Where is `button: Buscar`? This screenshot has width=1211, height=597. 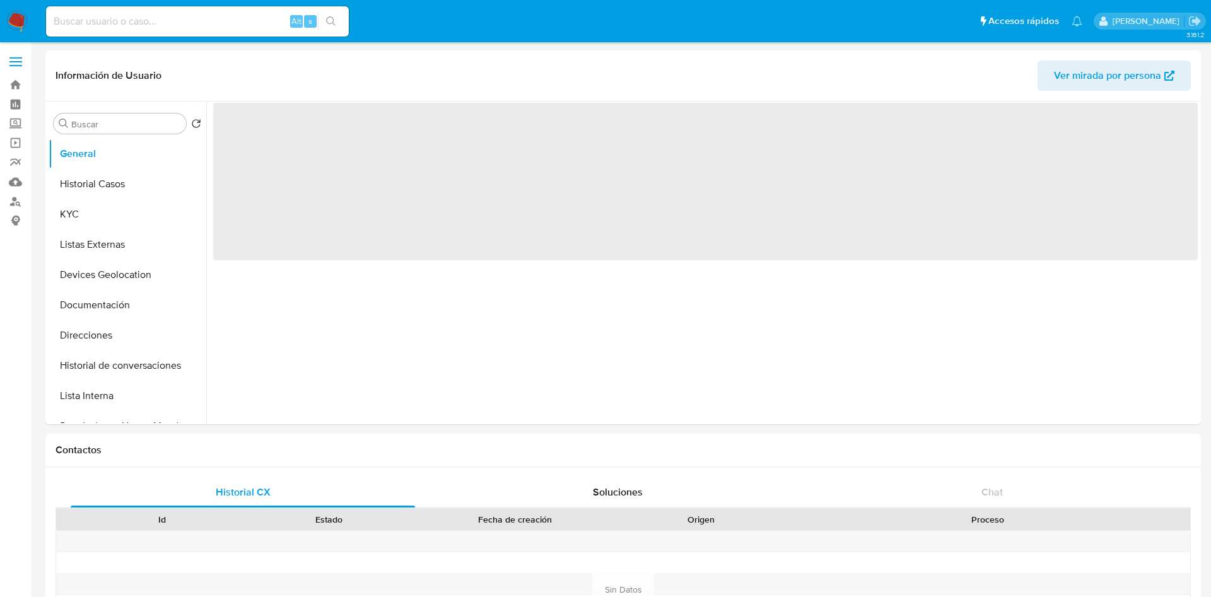
button: Buscar is located at coordinates (64, 124).